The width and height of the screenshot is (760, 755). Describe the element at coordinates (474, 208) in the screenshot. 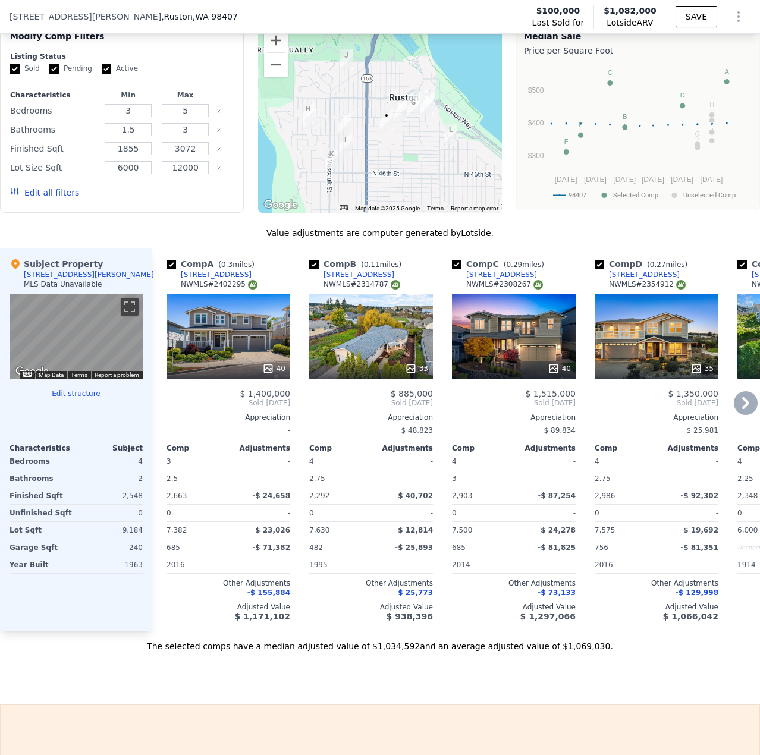

I see `a: Report a map error` at that location.